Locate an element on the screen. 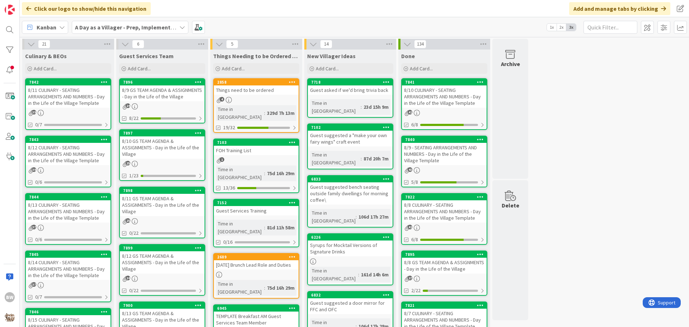  div: Guest suggested a "make your own fairy wings" craft event is located at coordinates (350, 139).